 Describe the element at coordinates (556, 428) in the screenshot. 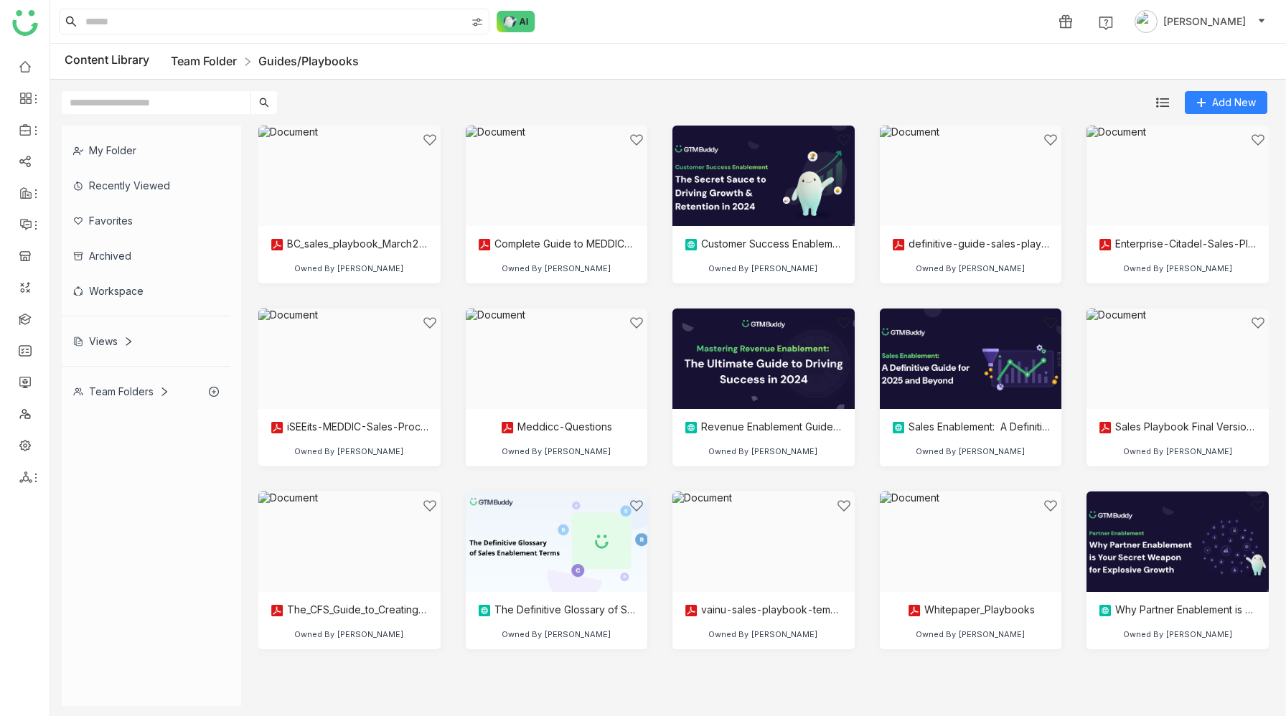

I see `div: Meddicc-Questions` at that location.